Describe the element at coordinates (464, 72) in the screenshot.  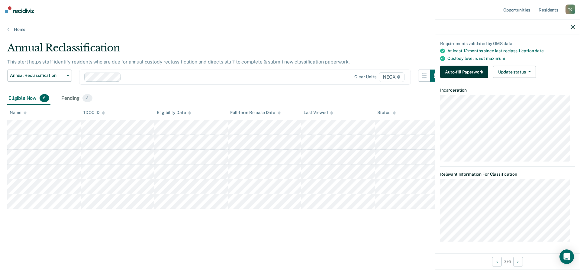
I see `button: Auto-fill Paperwork` at that location.